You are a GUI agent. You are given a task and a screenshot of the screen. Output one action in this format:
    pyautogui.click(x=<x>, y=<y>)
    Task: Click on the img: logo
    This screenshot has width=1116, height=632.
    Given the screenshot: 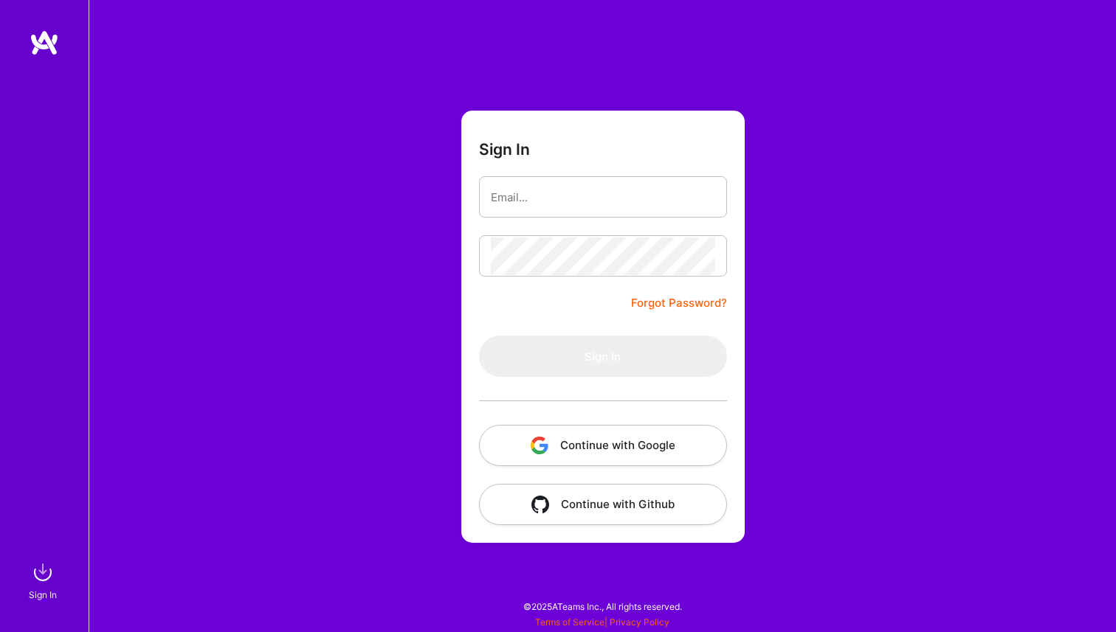 What is the action you would take?
    pyautogui.click(x=44, y=43)
    